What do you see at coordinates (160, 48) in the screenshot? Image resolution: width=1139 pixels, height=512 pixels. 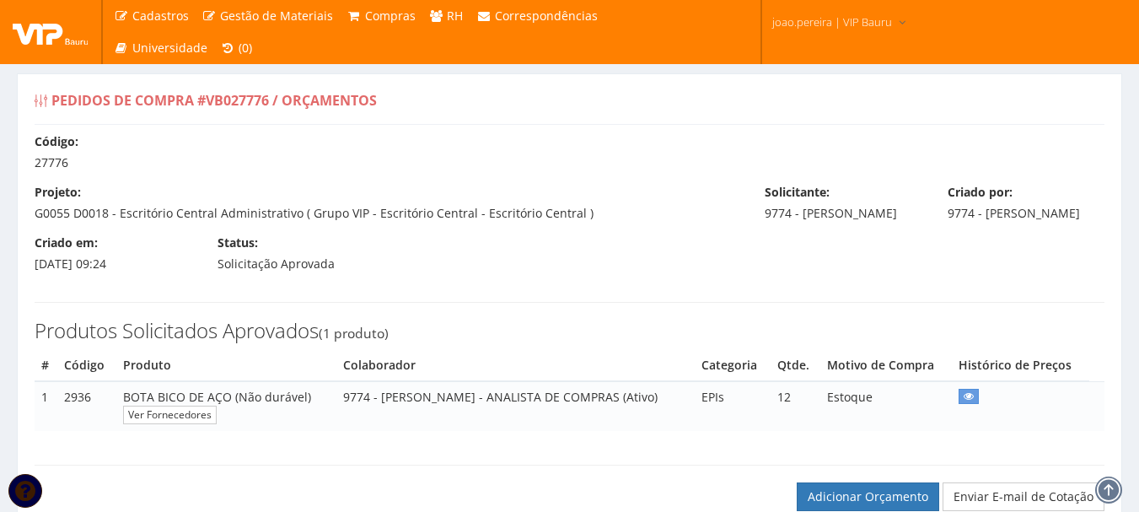 I see `a: Universidade` at bounding box center [160, 48].